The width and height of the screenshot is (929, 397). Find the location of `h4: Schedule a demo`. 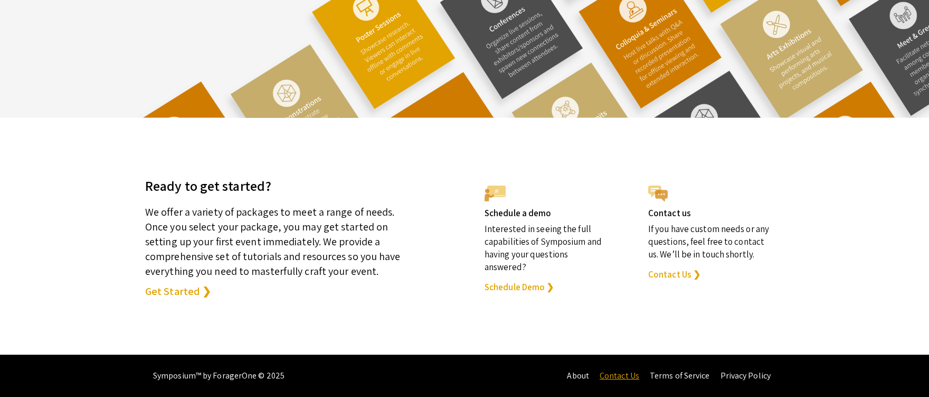

h4: Schedule a demo is located at coordinates (549, 213).